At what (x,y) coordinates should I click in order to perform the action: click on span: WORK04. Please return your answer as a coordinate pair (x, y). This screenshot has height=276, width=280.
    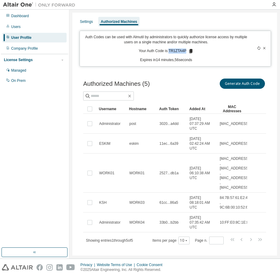
    Looking at the image, I should click on (137, 223).